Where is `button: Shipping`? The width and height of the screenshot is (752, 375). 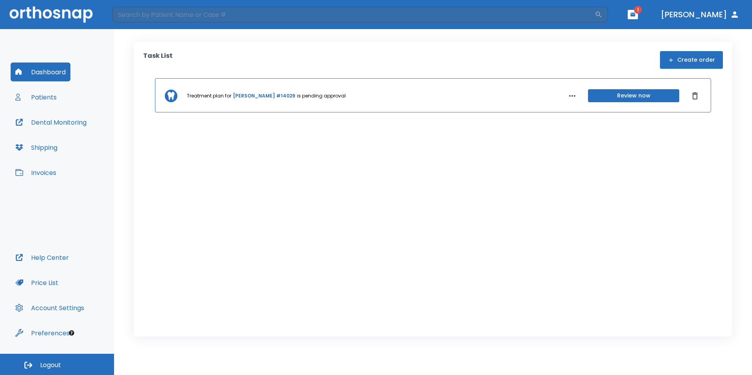 button: Shipping is located at coordinates (36, 148).